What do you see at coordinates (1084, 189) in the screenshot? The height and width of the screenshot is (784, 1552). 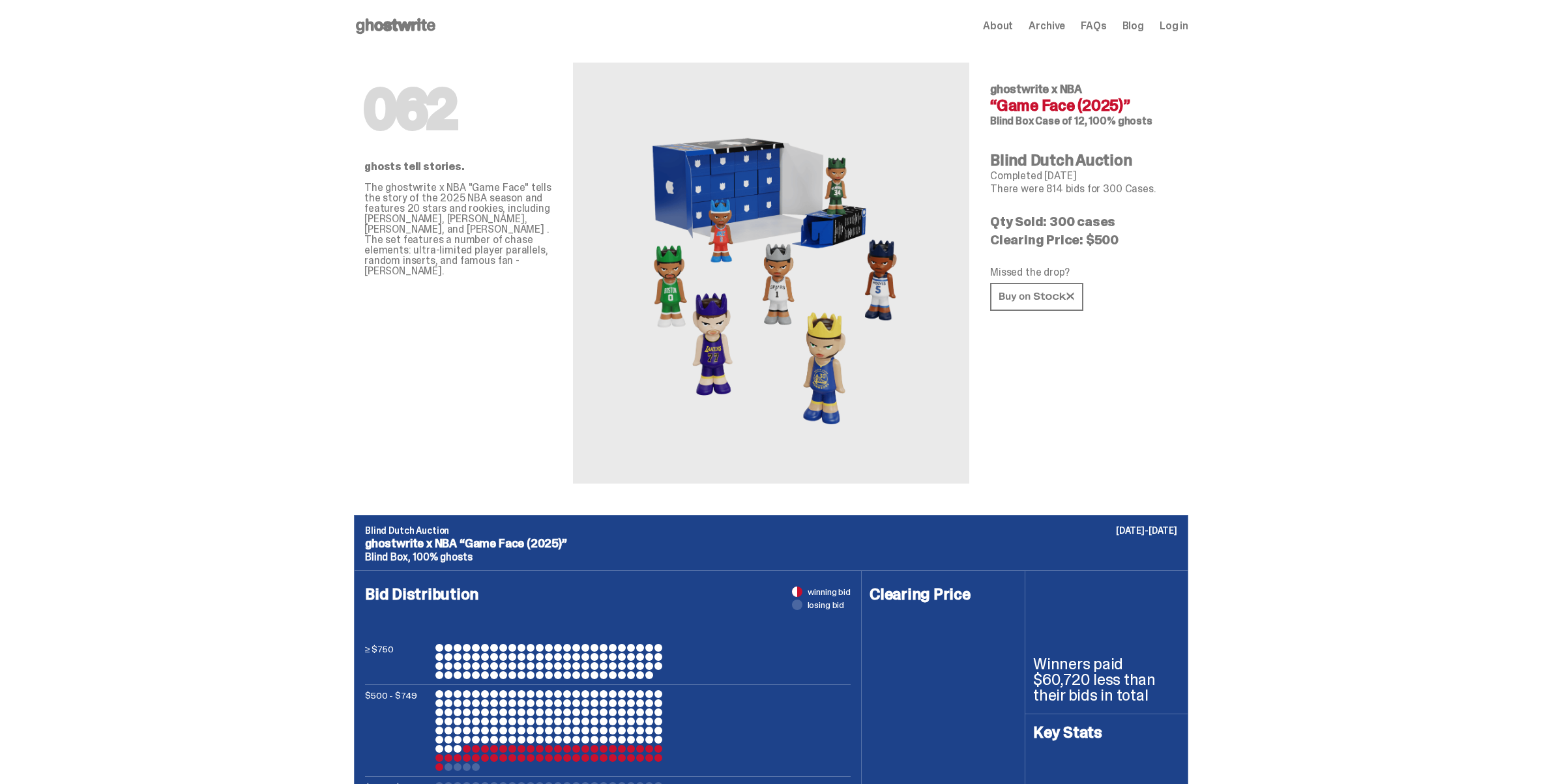 I see `p: There were 814 bids for 300 Cases.` at bounding box center [1084, 189].